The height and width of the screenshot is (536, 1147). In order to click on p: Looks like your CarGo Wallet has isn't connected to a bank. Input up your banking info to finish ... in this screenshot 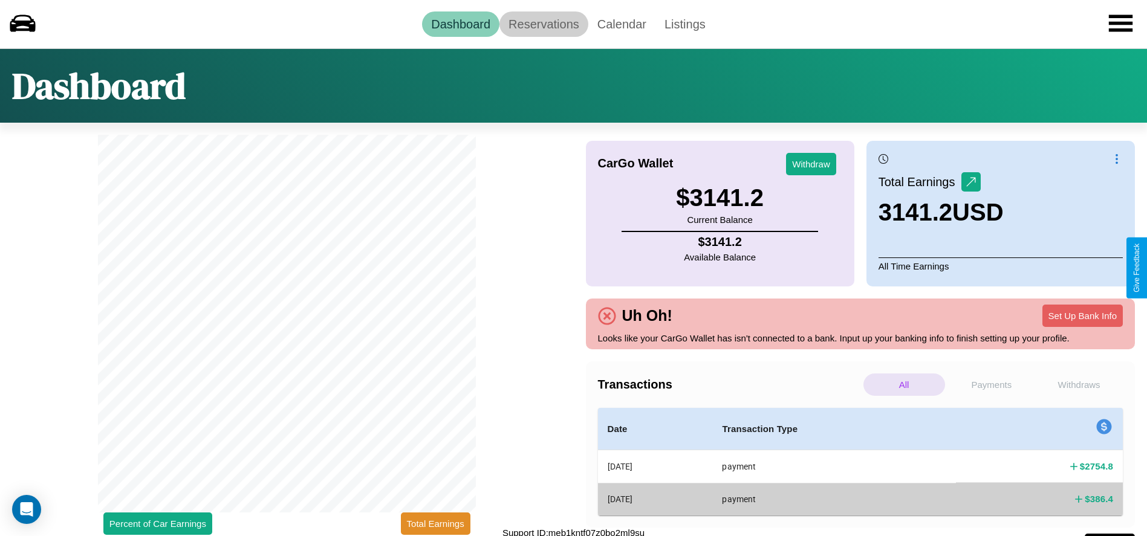, I will do `click(860, 338)`.